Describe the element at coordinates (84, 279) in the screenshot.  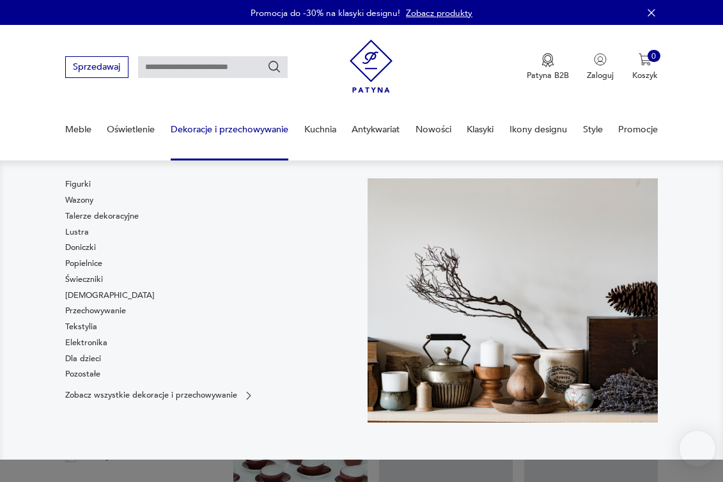
I see `a: Świeczniki` at that location.